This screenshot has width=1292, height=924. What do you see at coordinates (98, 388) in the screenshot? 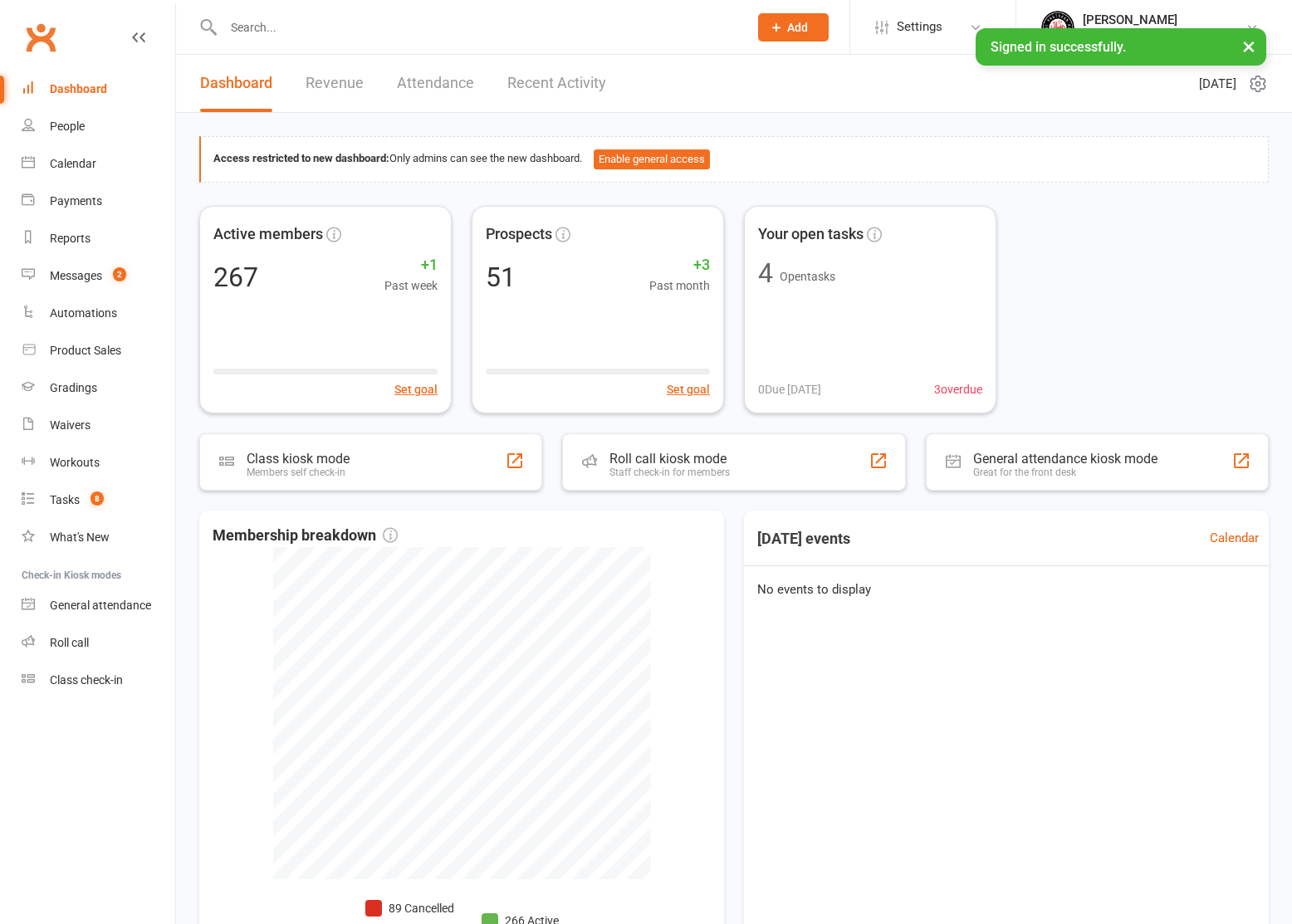
I see `a: Gradings` at bounding box center [98, 388].